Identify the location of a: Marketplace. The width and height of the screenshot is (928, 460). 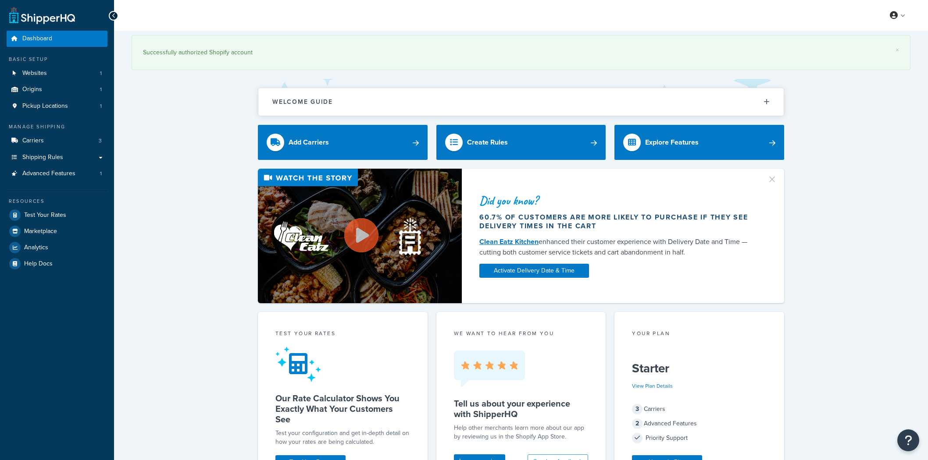
(57, 231).